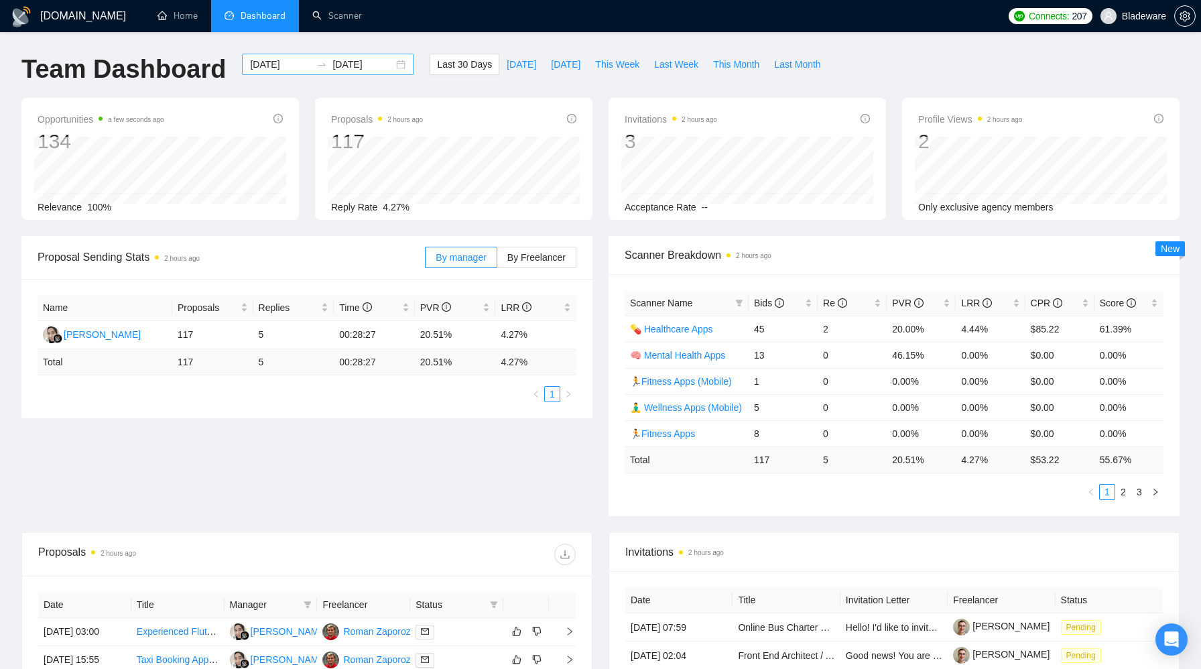  Describe the element at coordinates (263, 15) in the screenshot. I see `span: Dashboard` at that location.